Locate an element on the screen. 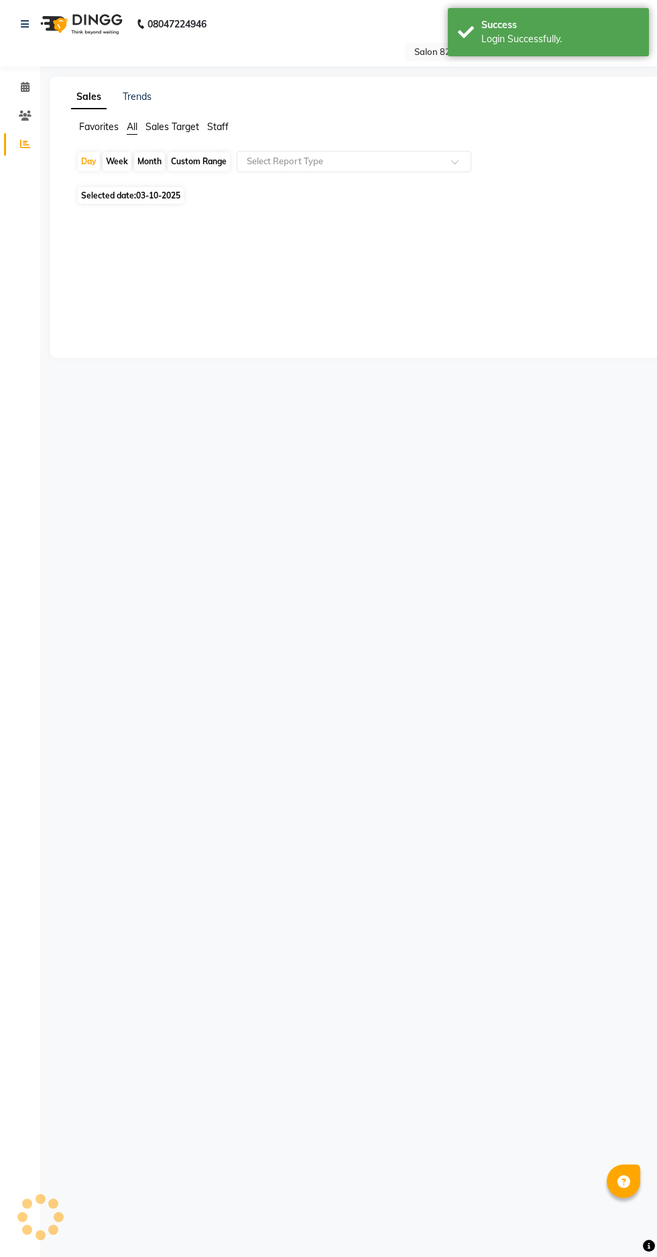  a: Trends is located at coordinates (137, 97).